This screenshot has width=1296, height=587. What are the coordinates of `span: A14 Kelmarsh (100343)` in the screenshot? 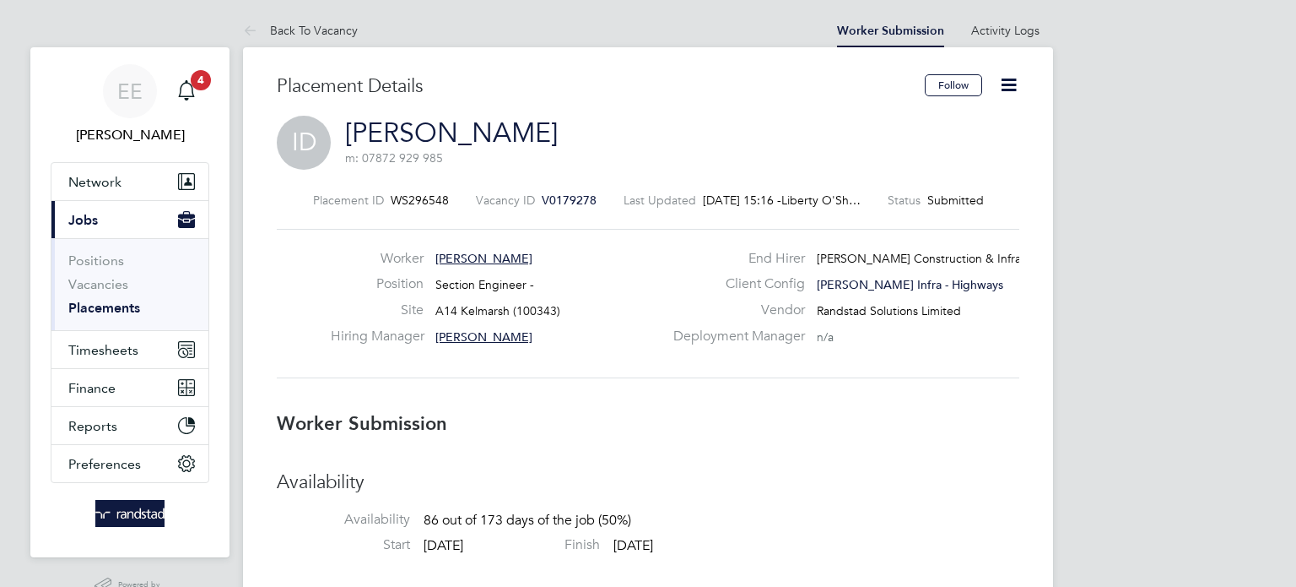 It's located at (498, 311).